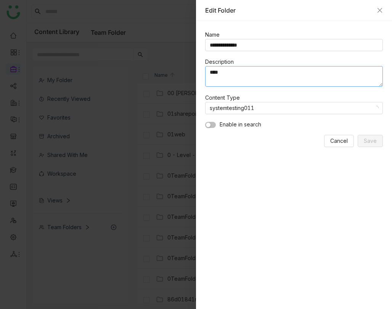 The width and height of the screenshot is (392, 309). Describe the element at coordinates (339, 141) in the screenshot. I see `button: Cancel` at that location.